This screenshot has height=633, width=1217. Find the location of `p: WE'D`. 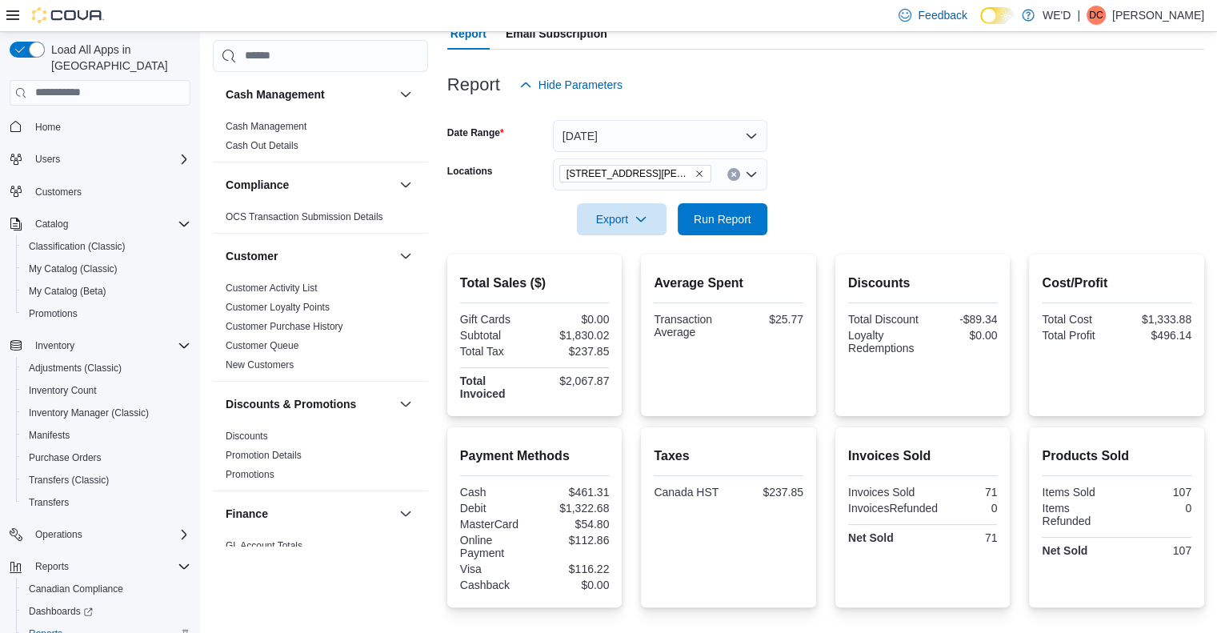

p: WE'D is located at coordinates (1056, 15).